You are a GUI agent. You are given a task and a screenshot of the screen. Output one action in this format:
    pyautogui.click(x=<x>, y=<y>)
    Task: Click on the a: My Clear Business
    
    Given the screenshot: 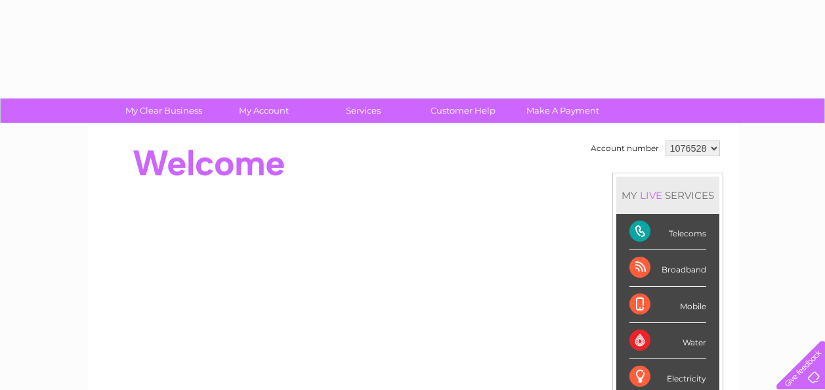 What is the action you would take?
    pyautogui.click(x=163, y=110)
    